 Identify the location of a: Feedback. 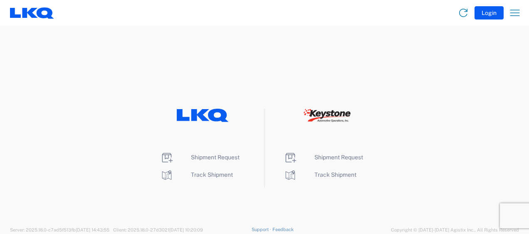
(283, 230).